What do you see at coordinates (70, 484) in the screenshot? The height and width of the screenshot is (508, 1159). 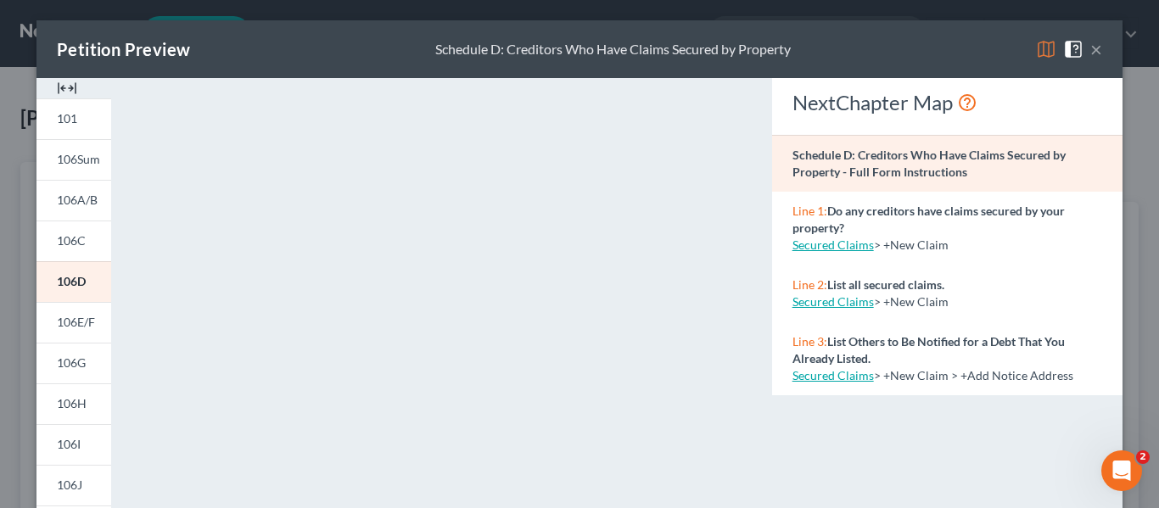 I see `span: 106J` at bounding box center [70, 484].